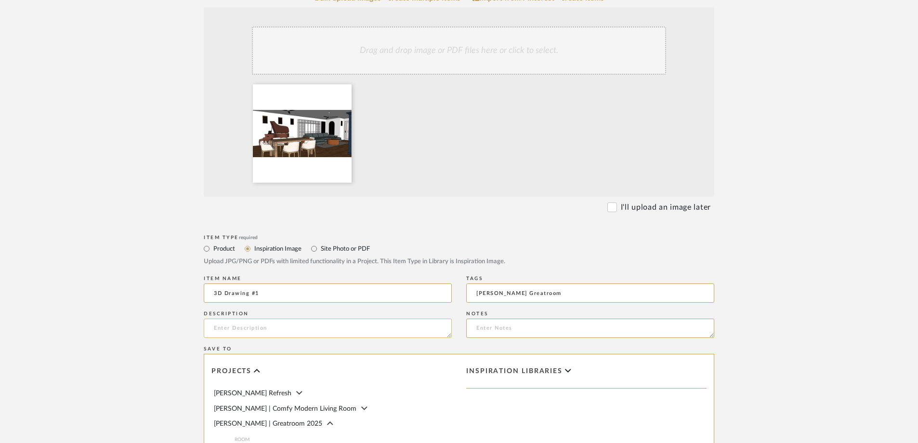  What do you see at coordinates (590, 278) in the screenshot?
I see `div: Tags` at bounding box center [590, 278].